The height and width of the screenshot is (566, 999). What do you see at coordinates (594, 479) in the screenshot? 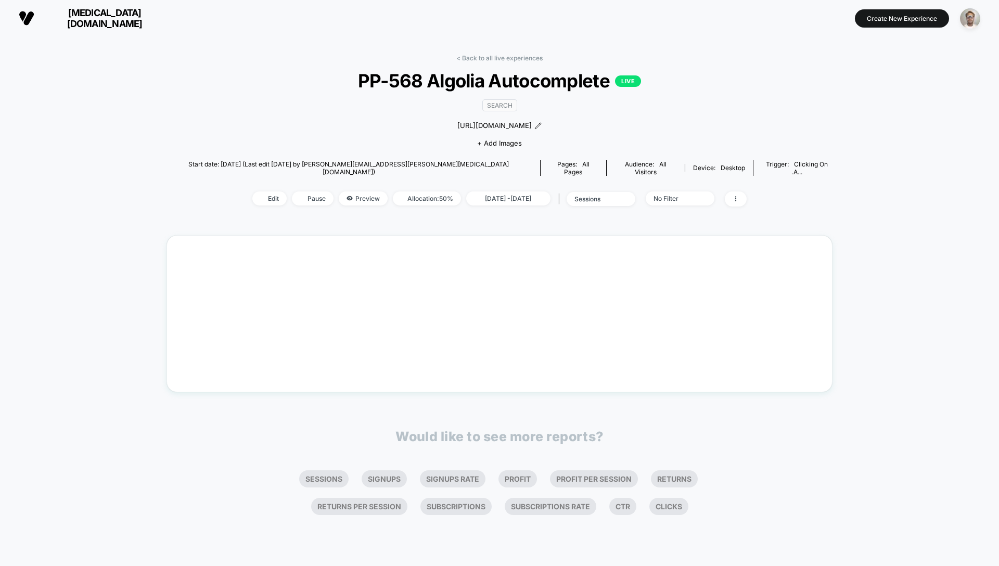
I see `li: Profit Per Session` at bounding box center [594, 479].